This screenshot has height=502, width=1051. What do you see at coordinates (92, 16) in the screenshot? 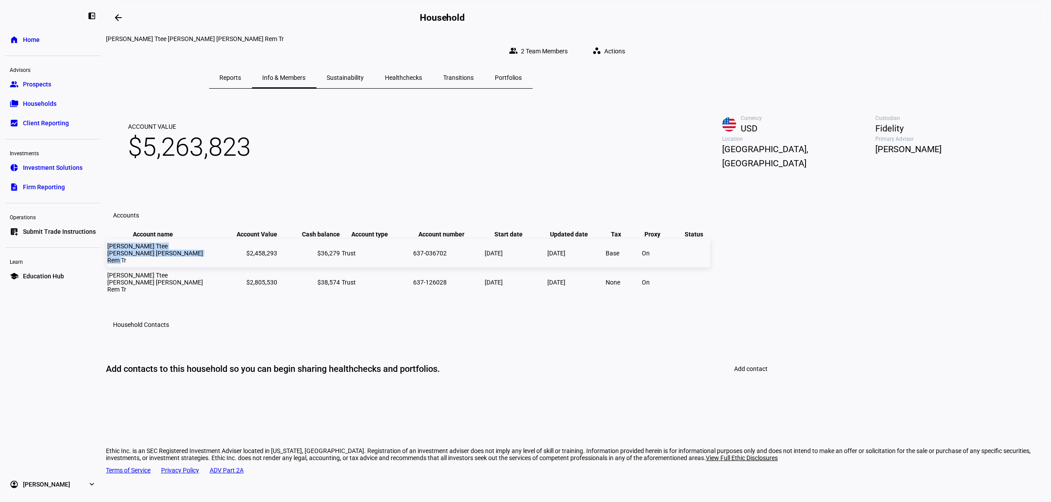
I see `eth-mat-symbol: left_panel_close` at bounding box center [92, 16].